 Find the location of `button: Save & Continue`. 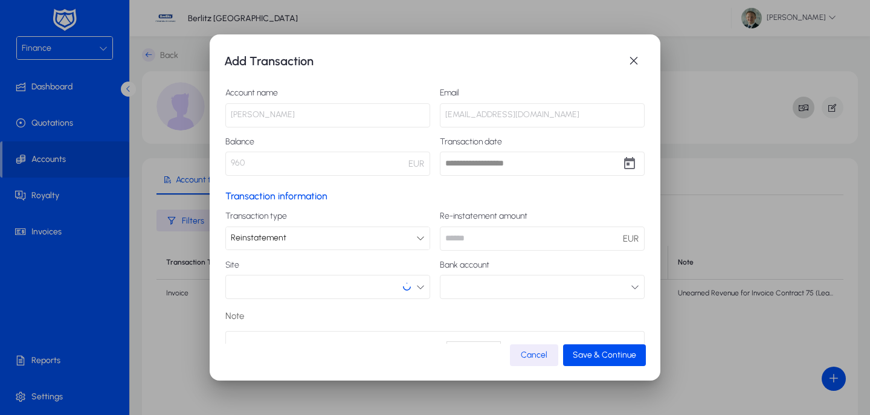

button: Save & Continue is located at coordinates (604, 355).